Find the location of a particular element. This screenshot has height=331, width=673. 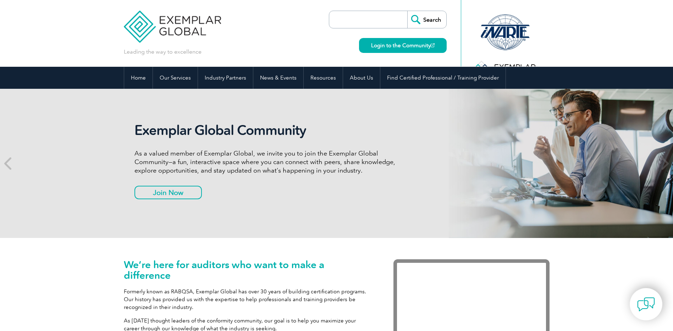

a: Find Certified Professional / Training Provider is located at coordinates (443, 78).